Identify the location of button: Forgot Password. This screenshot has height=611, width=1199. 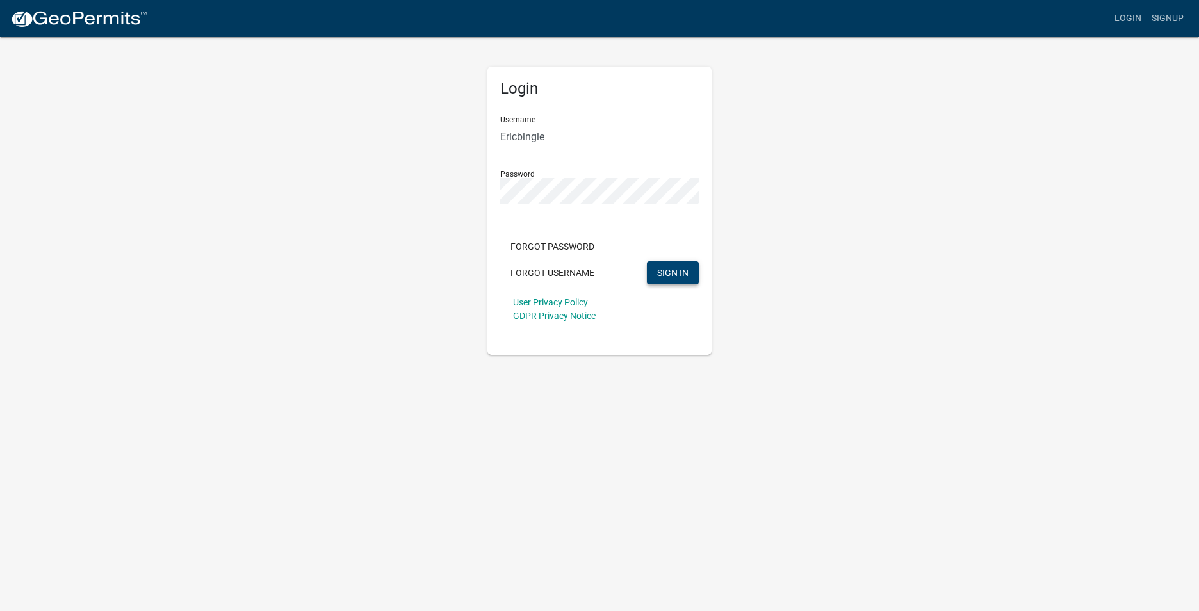
(552, 247).